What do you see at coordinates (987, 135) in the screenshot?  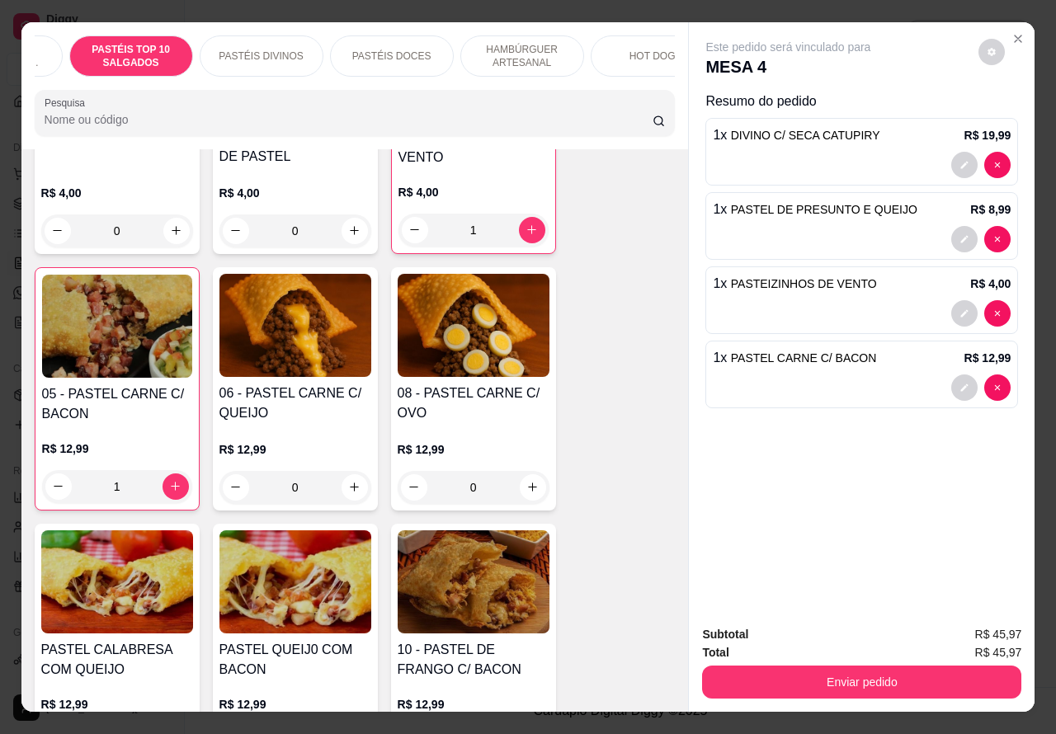 I see `p: R$ 19,99` at bounding box center [987, 135].